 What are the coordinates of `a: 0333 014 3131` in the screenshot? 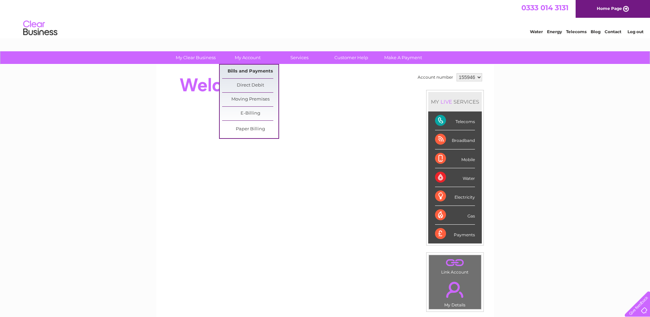 It's located at (545, 8).